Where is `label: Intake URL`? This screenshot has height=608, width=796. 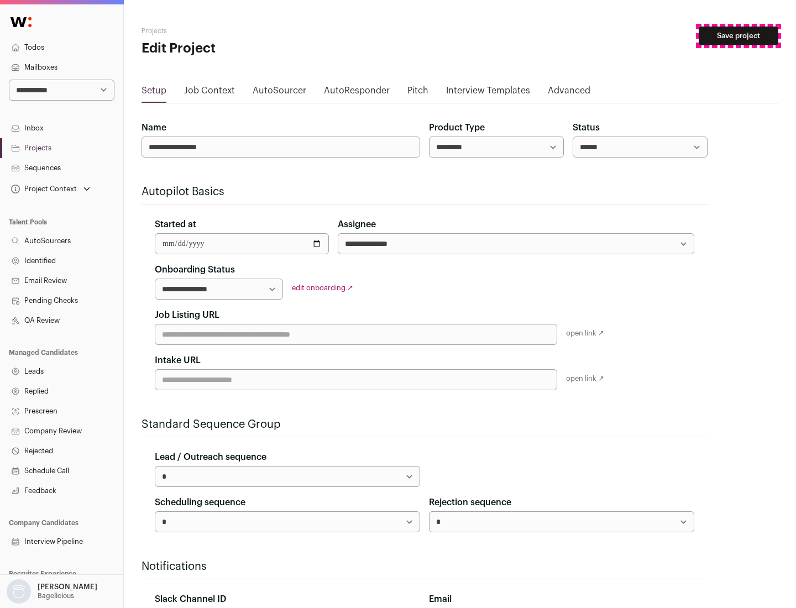
label: Intake URL is located at coordinates (177, 361).